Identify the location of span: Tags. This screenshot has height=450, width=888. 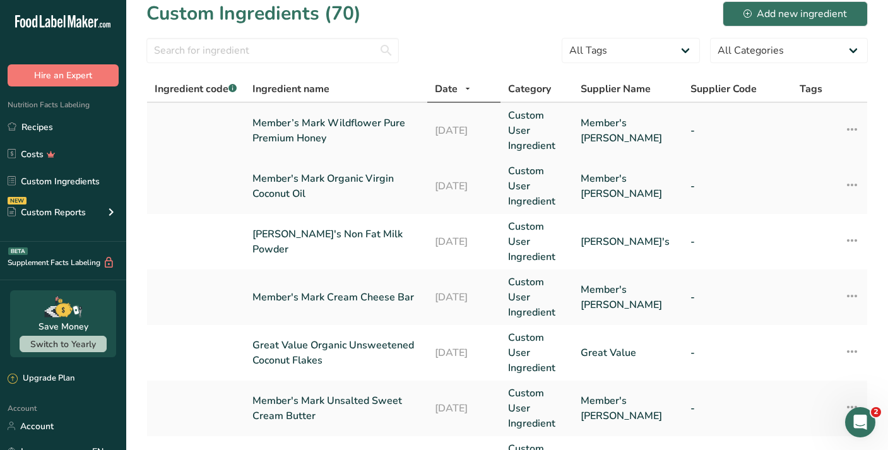
(811, 89).